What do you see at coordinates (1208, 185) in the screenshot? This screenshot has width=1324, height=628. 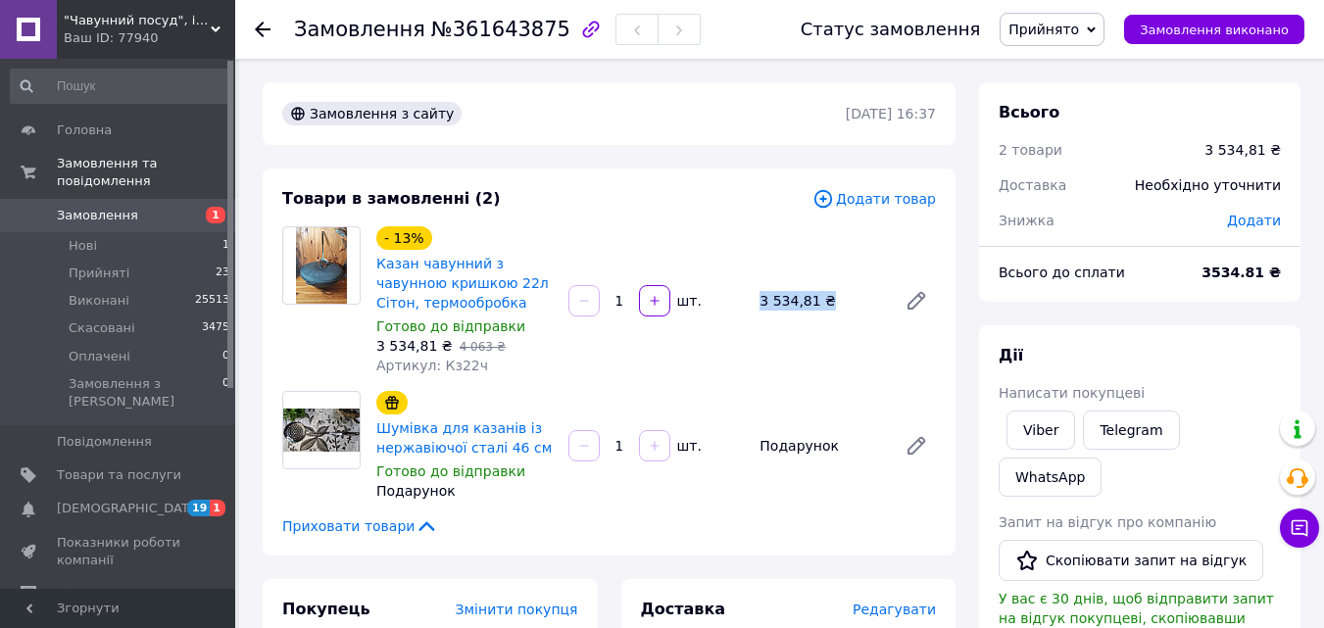 I see `div: Необхідно уточнити` at bounding box center [1208, 185].